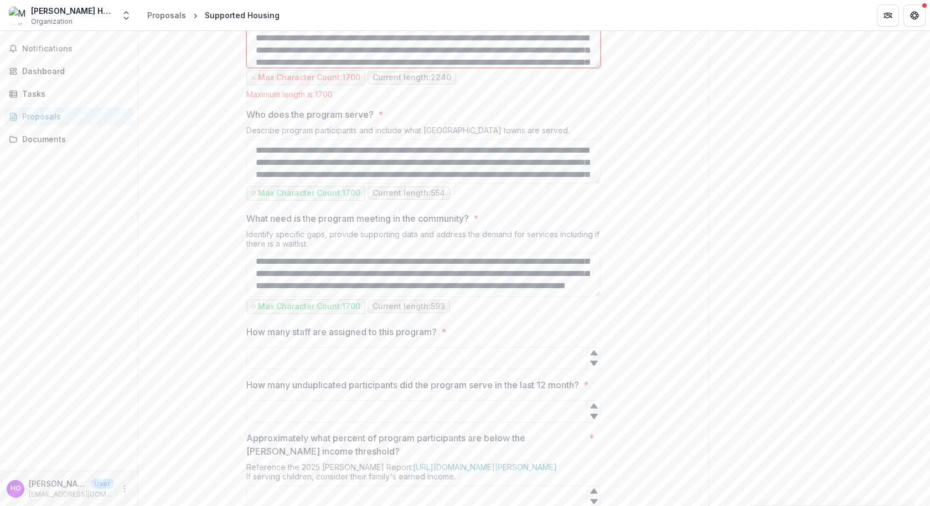 The height and width of the screenshot is (506, 930). I want to click on a: Documents, so click(69, 139).